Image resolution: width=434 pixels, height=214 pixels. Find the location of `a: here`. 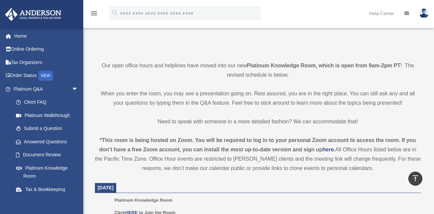

a: here is located at coordinates (328, 149).